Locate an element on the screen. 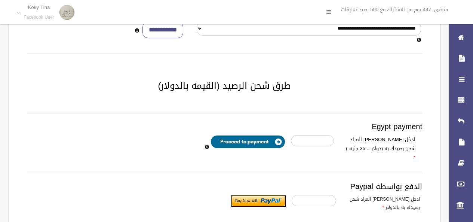 Image resolution: width=473 pixels, height=222 pixels. p: Koky Tina is located at coordinates (39, 7).